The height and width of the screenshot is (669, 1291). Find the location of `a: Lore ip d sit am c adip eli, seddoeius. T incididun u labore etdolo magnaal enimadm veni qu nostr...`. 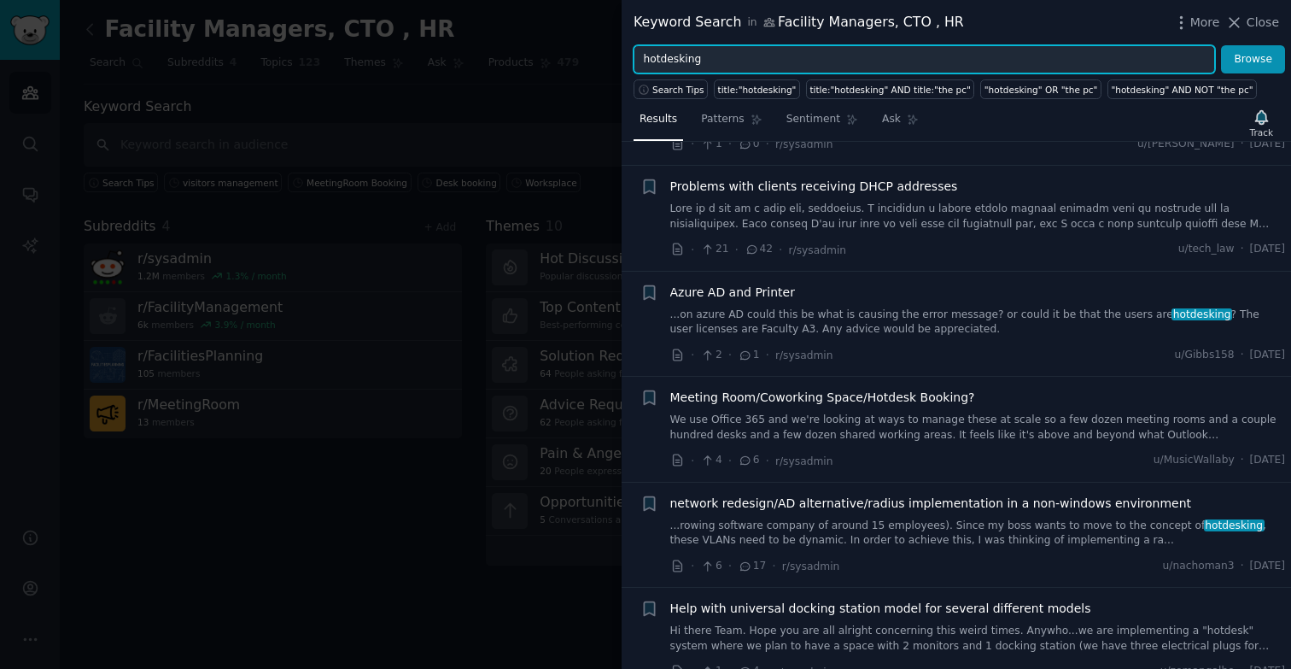

a: Lore ip d sit am c adip eli, seddoeius. T incididun u labore etdolo magnaal enimadm veni qu nostr... is located at coordinates (978, 216).